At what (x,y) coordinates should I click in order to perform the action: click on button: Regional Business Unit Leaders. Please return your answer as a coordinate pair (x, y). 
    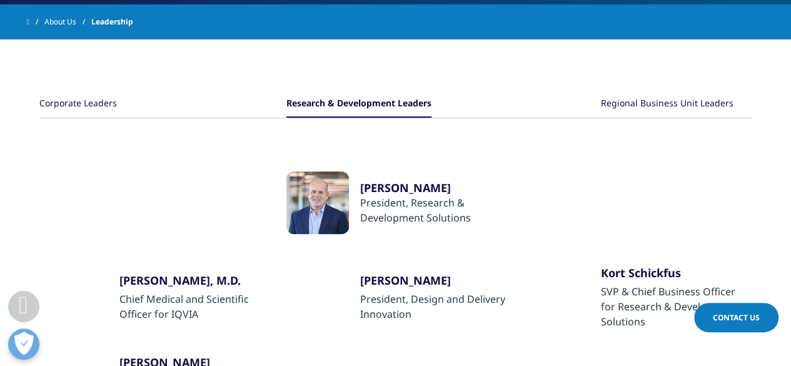
    Looking at the image, I should click on (667, 104).